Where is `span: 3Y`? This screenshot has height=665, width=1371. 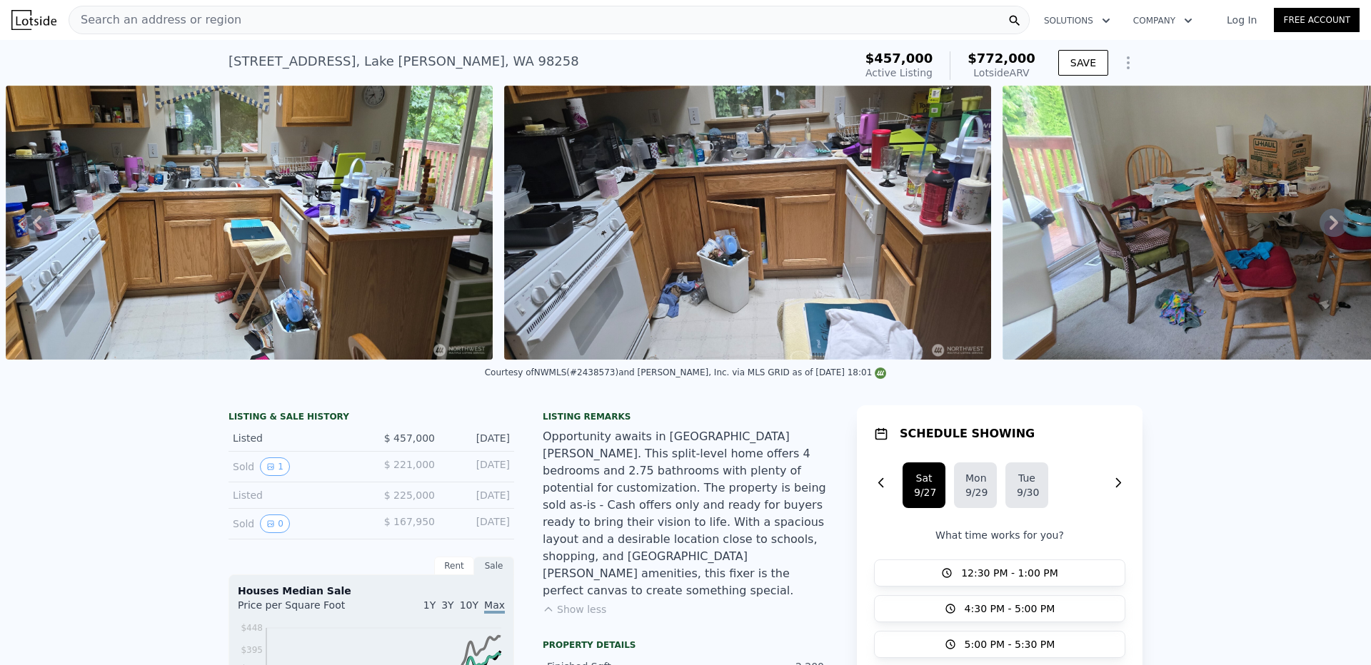
span: 3Y is located at coordinates (447, 606).